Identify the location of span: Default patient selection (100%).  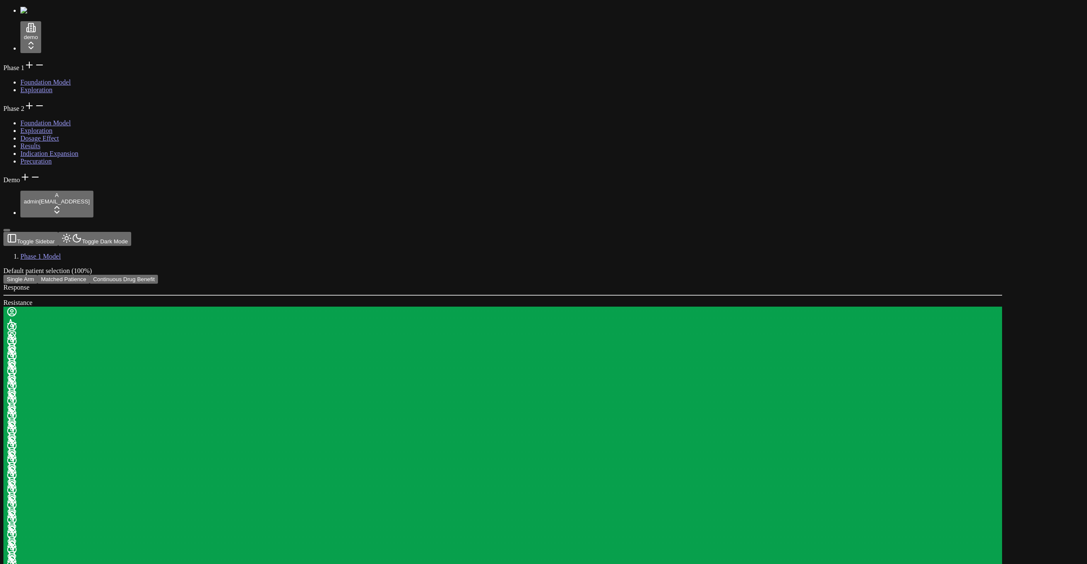
(48, 271).